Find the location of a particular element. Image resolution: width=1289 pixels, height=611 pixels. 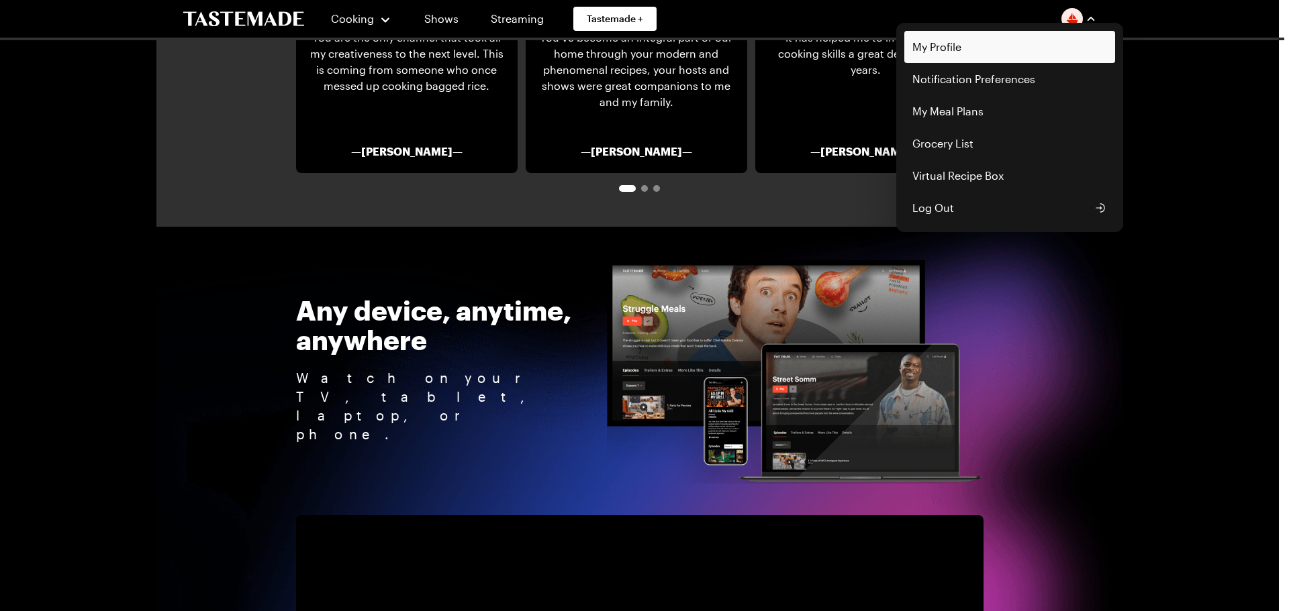

span: Log Out is located at coordinates (933, 208).